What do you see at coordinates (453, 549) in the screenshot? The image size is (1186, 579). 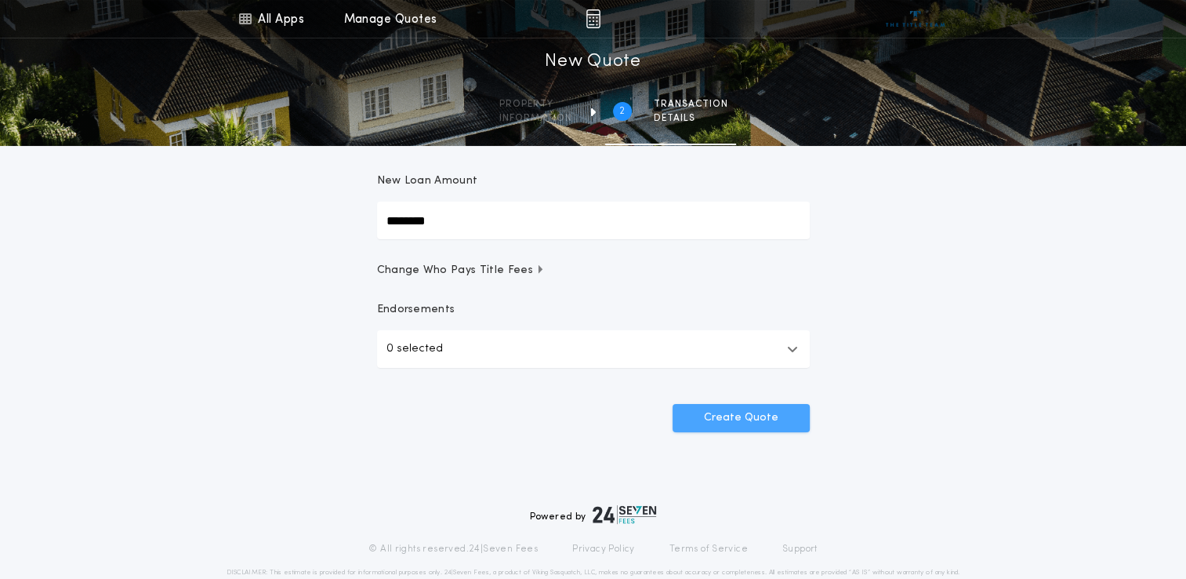 I see `p: © All rights reserved. 24|Seven Fees` at bounding box center [453, 549].